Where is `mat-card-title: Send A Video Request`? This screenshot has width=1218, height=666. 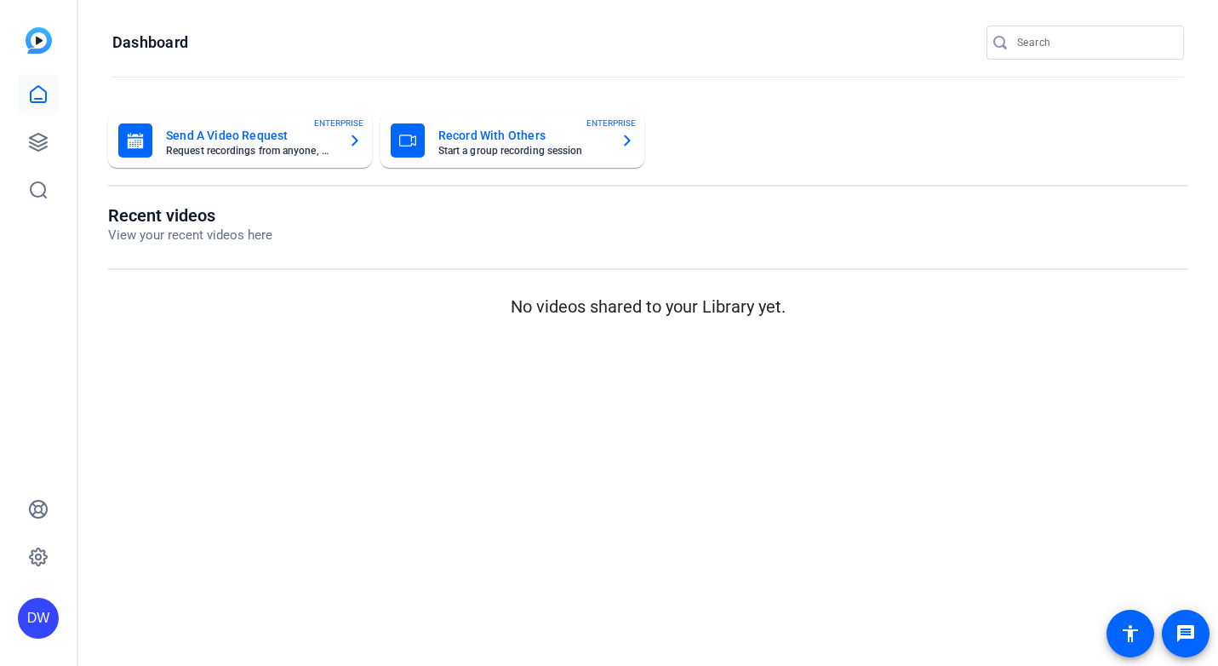
mat-card-title: Send A Video Request is located at coordinates (250, 135).